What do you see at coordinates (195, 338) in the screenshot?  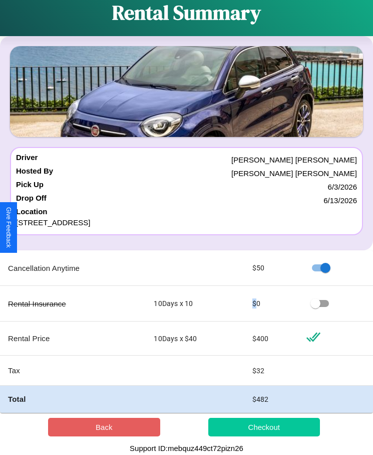 I see `td: 10 Days x $ 40` at bounding box center [195, 338].